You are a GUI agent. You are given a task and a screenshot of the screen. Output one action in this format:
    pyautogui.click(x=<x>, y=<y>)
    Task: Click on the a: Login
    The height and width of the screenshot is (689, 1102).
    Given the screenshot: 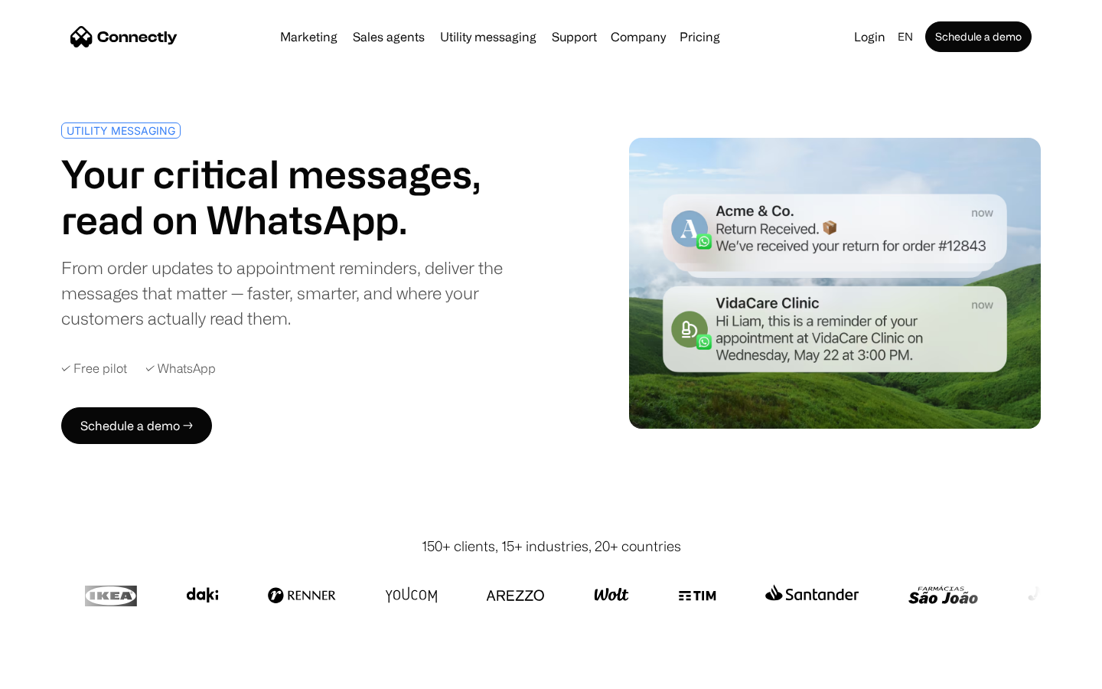 What is the action you would take?
    pyautogui.click(x=870, y=37)
    